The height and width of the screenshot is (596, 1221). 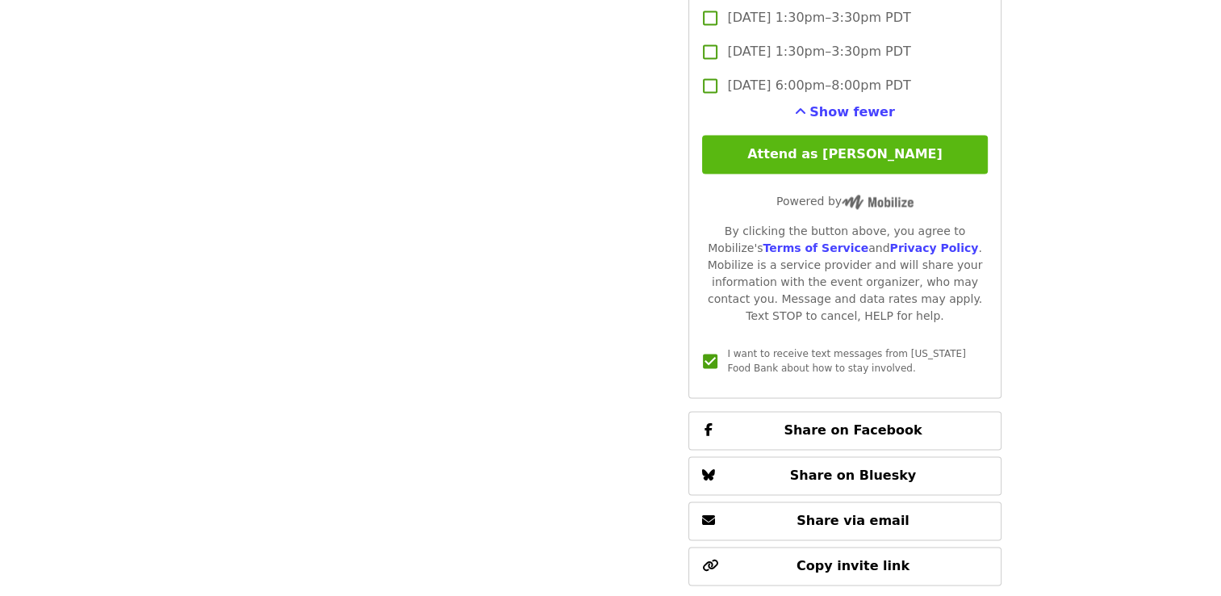 What do you see at coordinates (844, 521) in the screenshot?
I see `button: Share via email` at bounding box center [844, 521].